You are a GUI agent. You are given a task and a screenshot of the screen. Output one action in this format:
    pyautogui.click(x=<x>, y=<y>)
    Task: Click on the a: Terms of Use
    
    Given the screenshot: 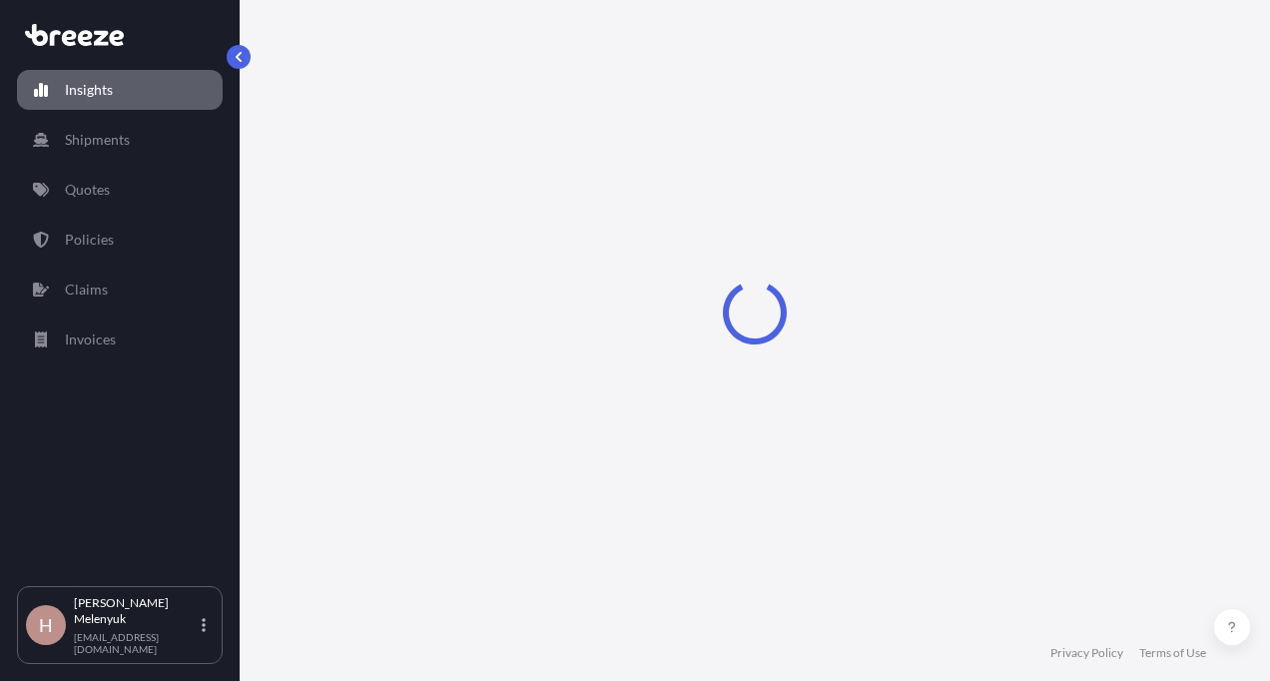 What is the action you would take?
    pyautogui.click(x=1172, y=653)
    